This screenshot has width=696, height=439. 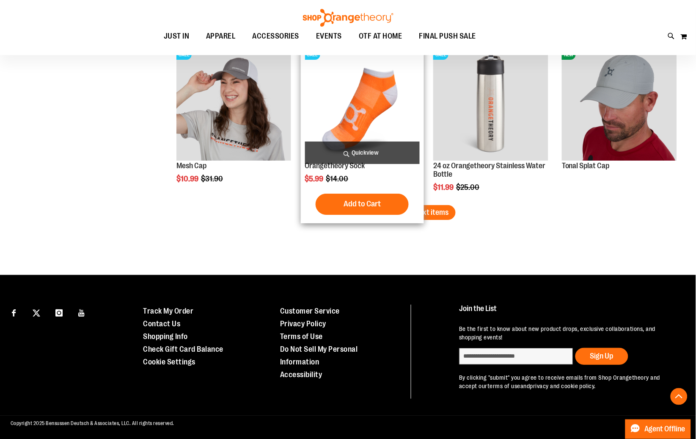 What do you see at coordinates (620, 103) in the screenshot?
I see `a: Product image for Grey Tonal Splat CapNEW` at bounding box center [620, 103].